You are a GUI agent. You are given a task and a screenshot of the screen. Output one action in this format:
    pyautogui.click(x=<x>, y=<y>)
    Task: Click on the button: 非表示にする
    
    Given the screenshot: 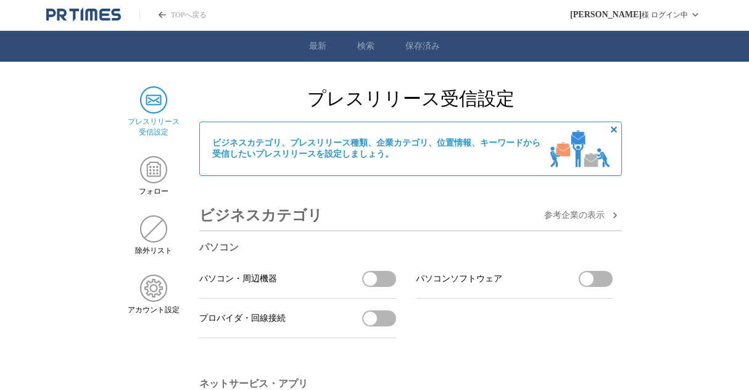 What is the action you would take?
    pyautogui.click(x=614, y=130)
    